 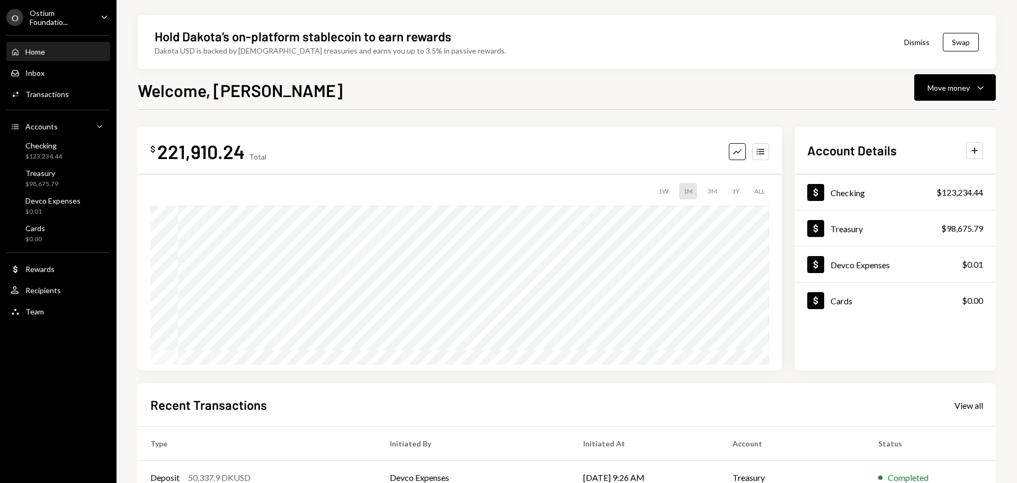 What do you see at coordinates (61, 17) in the screenshot?
I see `div: Ostium Foundatio...` at bounding box center [61, 17].